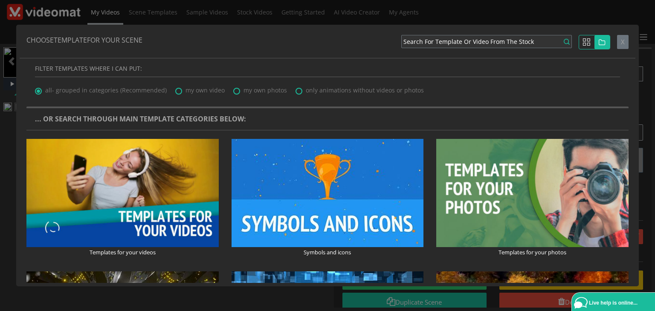 This screenshot has height=311, width=655. Describe the element at coordinates (614, 303) in the screenshot. I see `a: Live help is online...` at that location.